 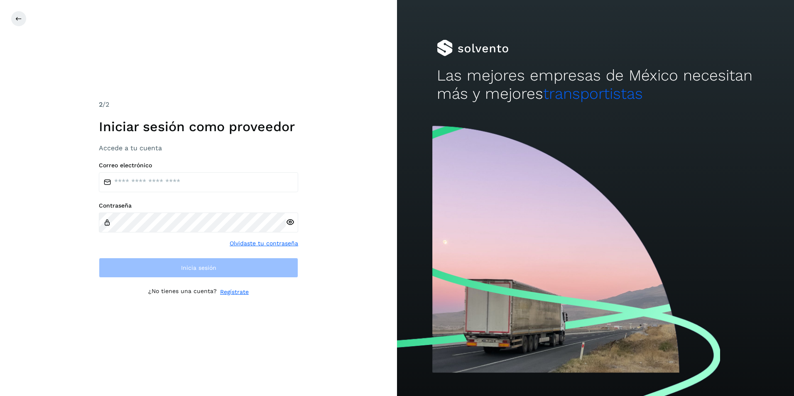 I want to click on h1: Iniciar sesión como proveedor, so click(x=198, y=127).